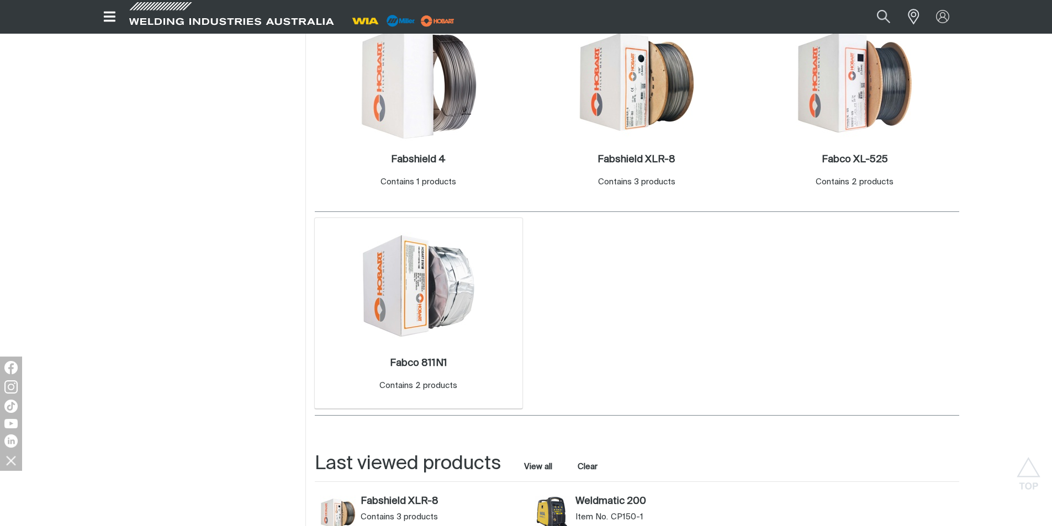 This screenshot has width=1052, height=526. What do you see at coordinates (419, 363) in the screenshot?
I see `a: Fabco 811N1` at bounding box center [419, 363].